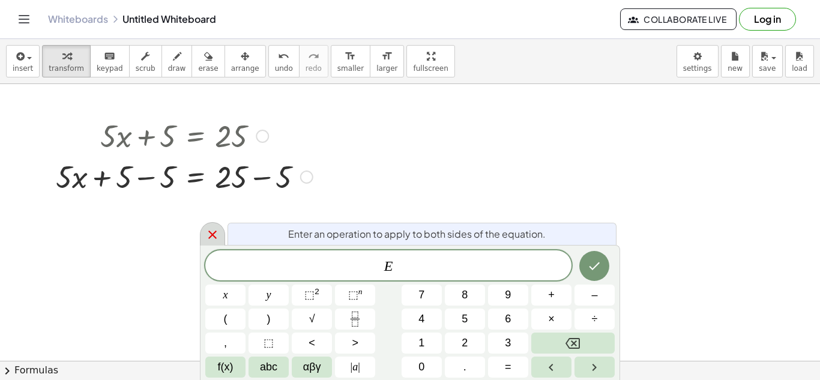 The width and height of the screenshot is (820, 380). What do you see at coordinates (678, 19) in the screenshot?
I see `button: Collaborate Live` at bounding box center [678, 19].